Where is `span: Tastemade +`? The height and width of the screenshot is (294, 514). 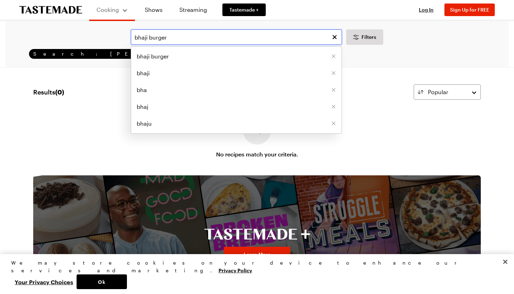
span: Tastemade + is located at coordinates (244, 10).